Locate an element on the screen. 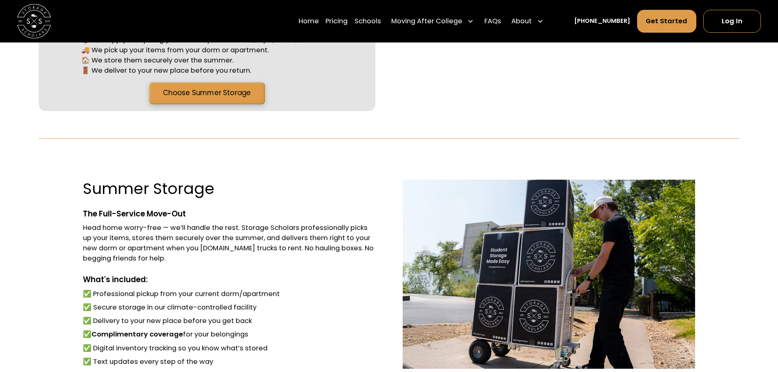 This screenshot has width=778, height=372. div: What's included: is located at coordinates (229, 280).